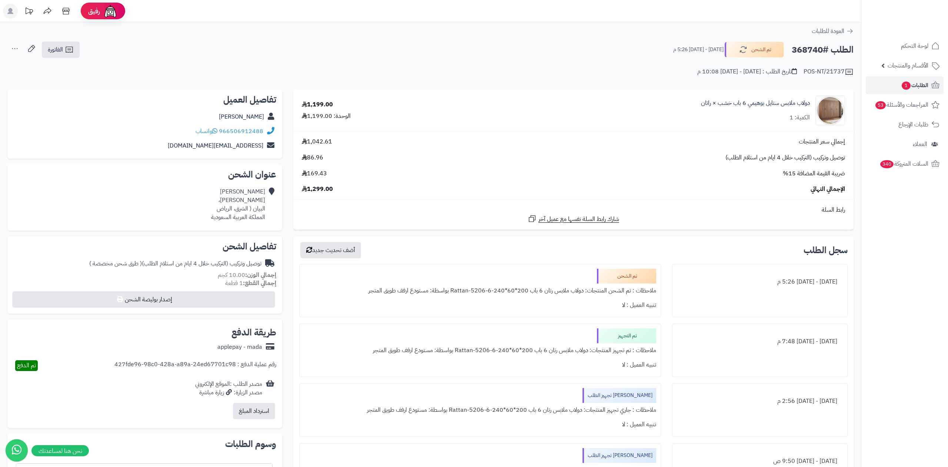  I want to click on a: شارك رابط السلة نفسها مع عميل آخر, so click(573, 219).